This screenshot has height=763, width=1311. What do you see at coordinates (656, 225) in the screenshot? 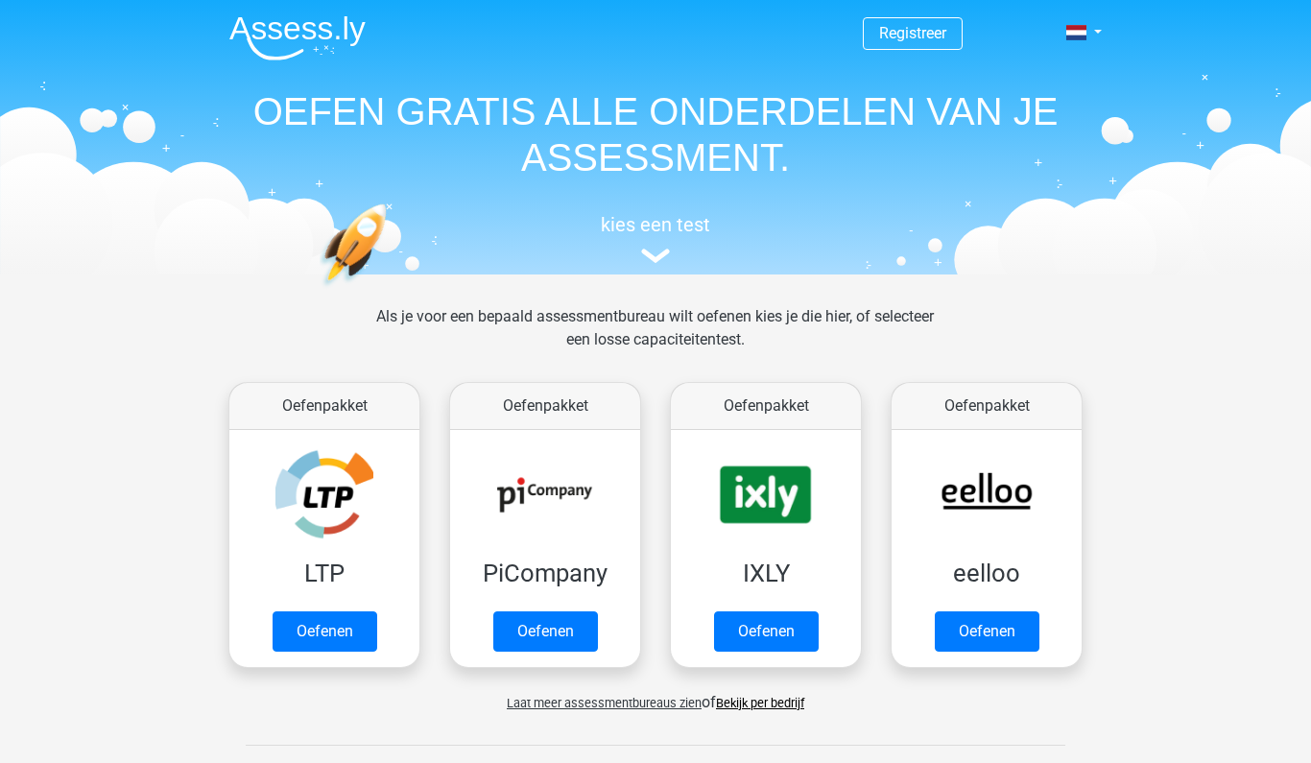
I see `h5: kies een test` at bounding box center [656, 225].